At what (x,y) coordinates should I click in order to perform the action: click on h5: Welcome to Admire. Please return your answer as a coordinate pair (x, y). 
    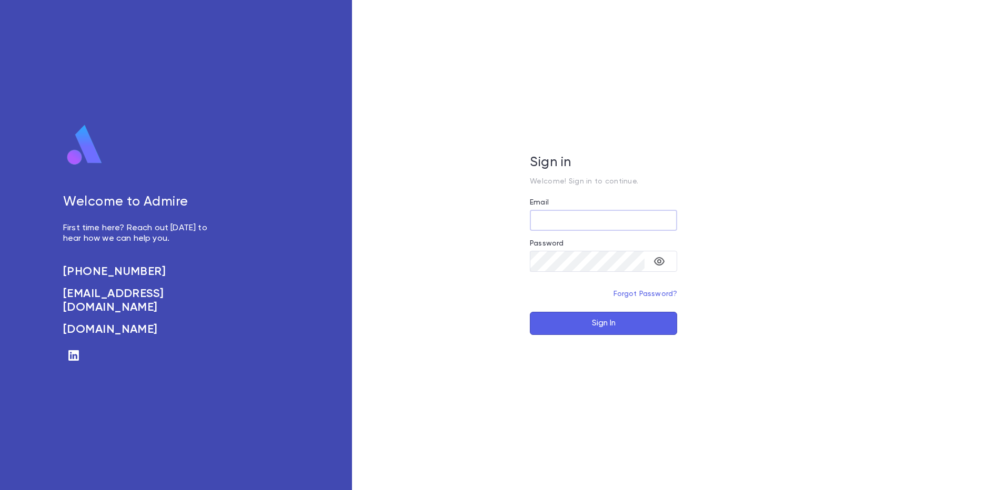
    Looking at the image, I should click on (141, 203).